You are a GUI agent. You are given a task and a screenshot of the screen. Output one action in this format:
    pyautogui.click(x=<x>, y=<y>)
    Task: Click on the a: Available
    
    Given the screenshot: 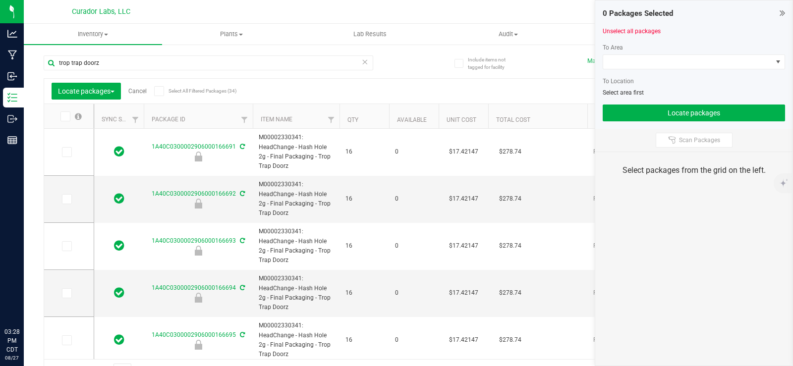 What is the action you would take?
    pyautogui.click(x=412, y=120)
    